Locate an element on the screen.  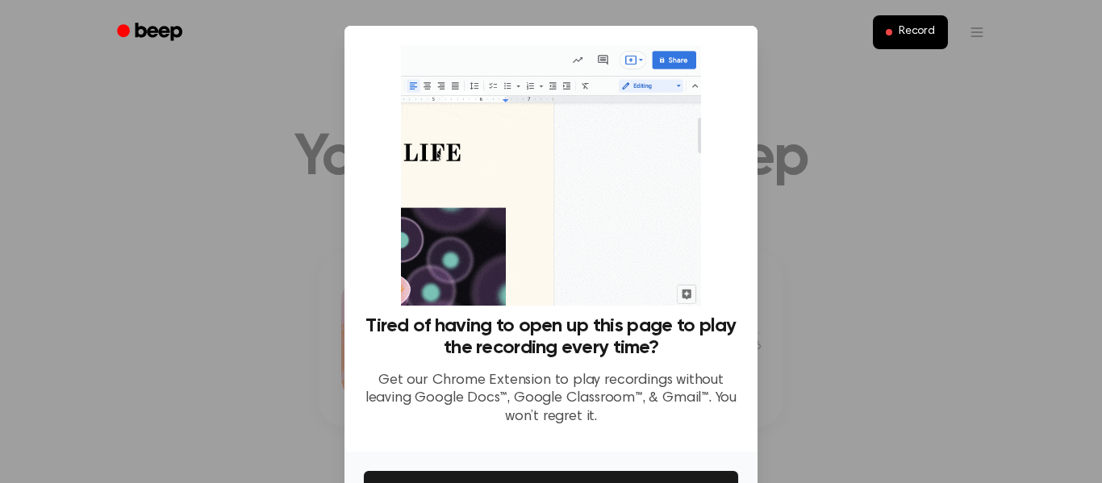
button: Open menu is located at coordinates (977, 32).